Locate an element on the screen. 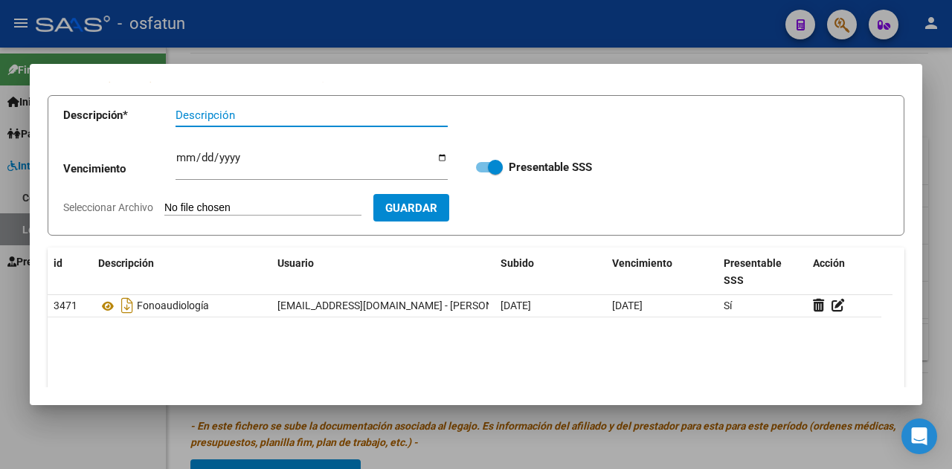 The image size is (952, 469). span: Seleccionar Archivo is located at coordinates (108, 208).